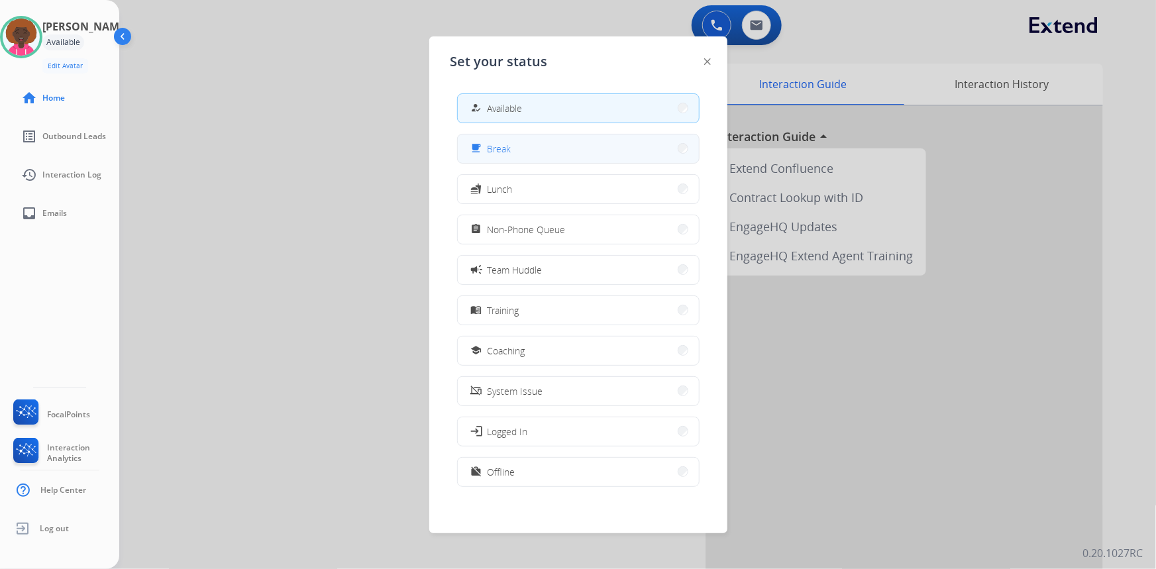  Describe the element at coordinates (515, 270) in the screenshot. I see `span: Team Huddle` at that location.